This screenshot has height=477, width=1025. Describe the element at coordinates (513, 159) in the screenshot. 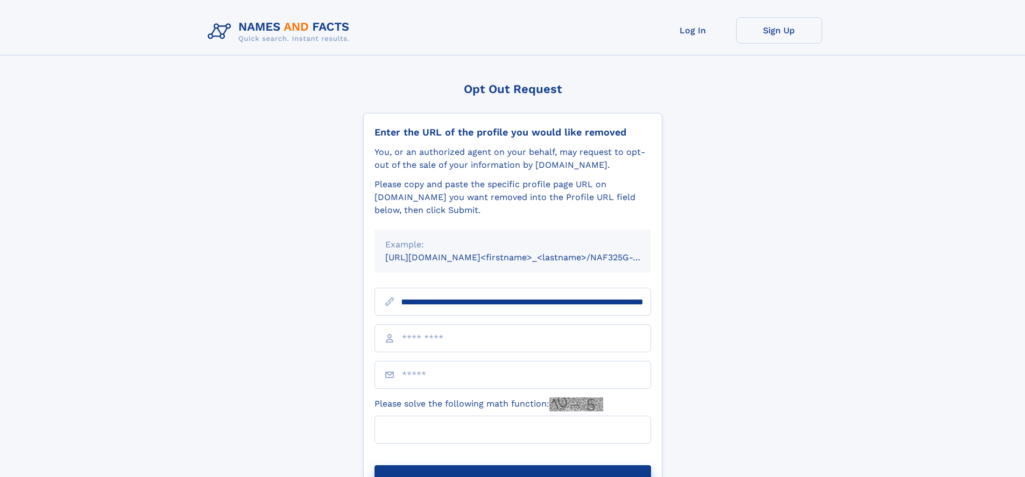

I see `div: You, or an authorized agent on your behalf, may request to opt-out of the sale of your informatio...` at that location.